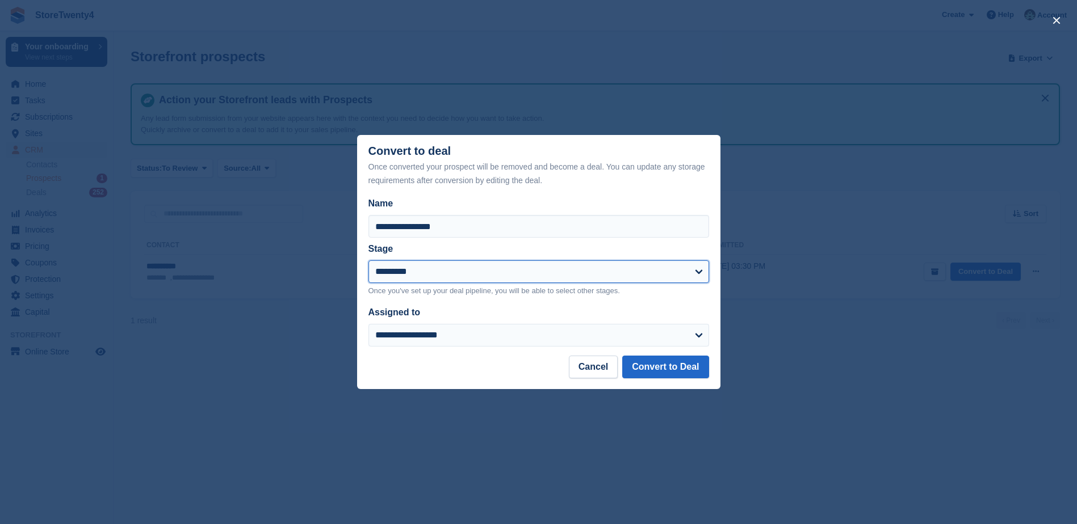 The height and width of the screenshot is (524, 1077). What do you see at coordinates (394, 312) in the screenshot?
I see `label: Assigned to` at bounding box center [394, 312].